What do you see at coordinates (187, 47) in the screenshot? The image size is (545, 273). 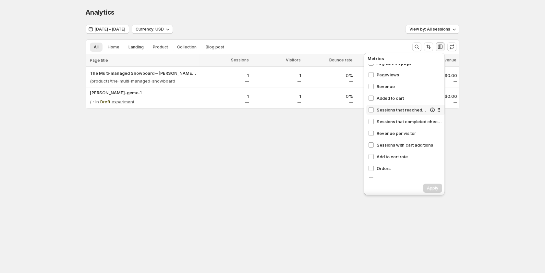 I see `span: Collection` at bounding box center [187, 47].